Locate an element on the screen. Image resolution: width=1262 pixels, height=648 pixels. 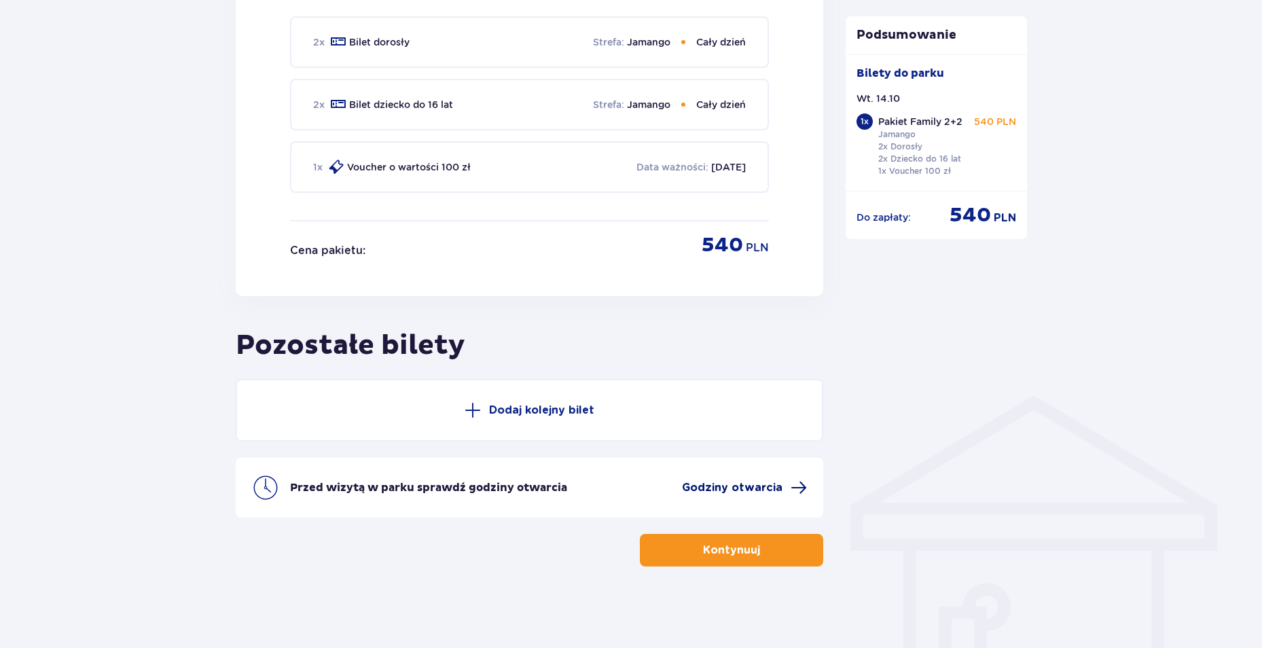
span: 540 is located at coordinates (970, 215).